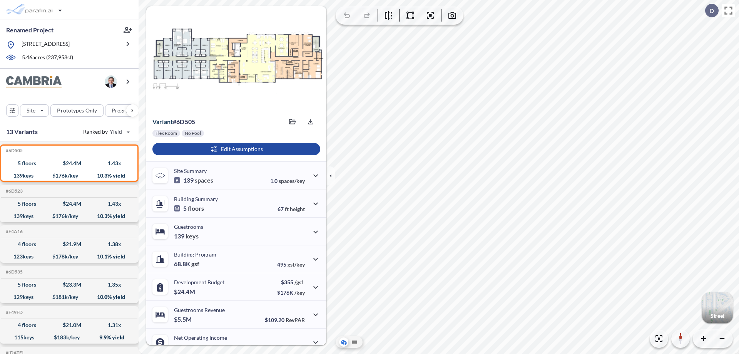 The image size is (739, 354). I want to click on button: Aerial View, so click(344, 342).